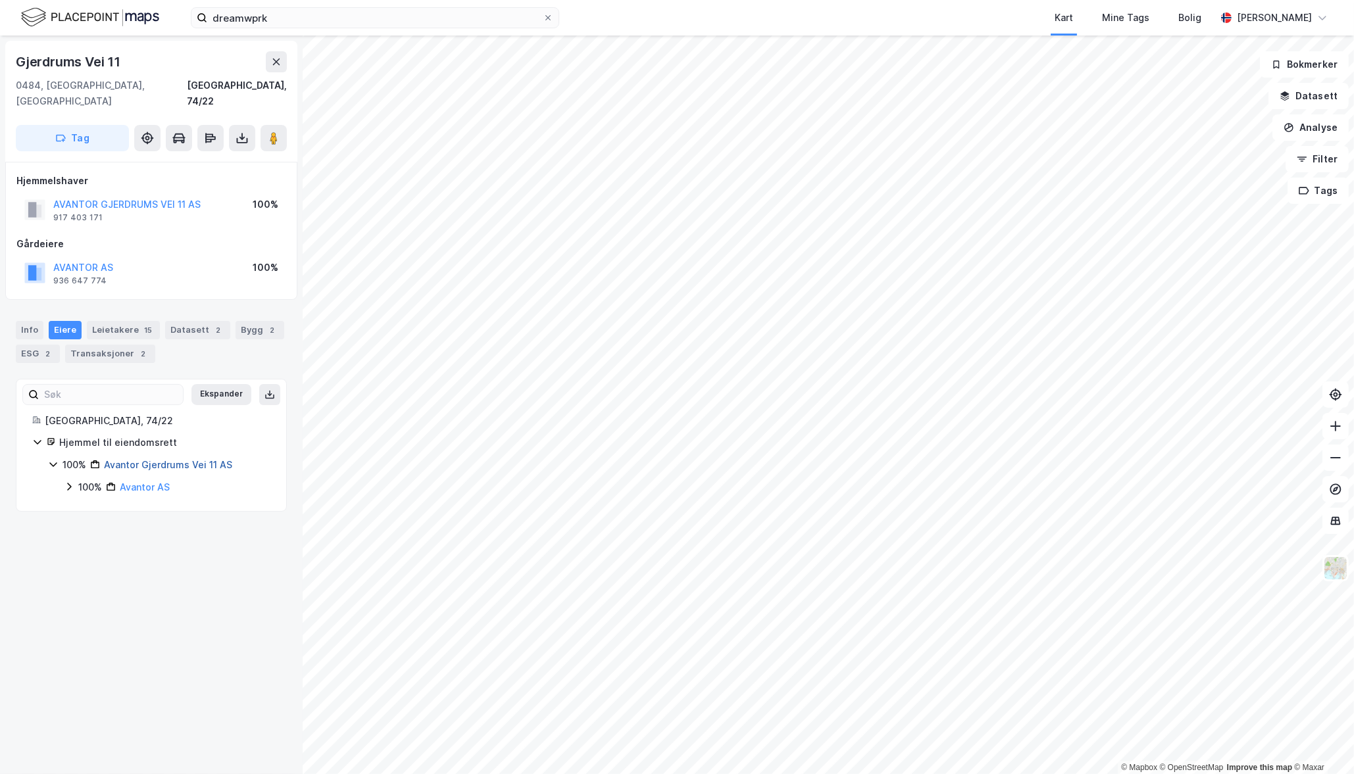 Image resolution: width=1354 pixels, height=774 pixels. Describe the element at coordinates (72, 138) in the screenshot. I see `button: Tag` at that location.